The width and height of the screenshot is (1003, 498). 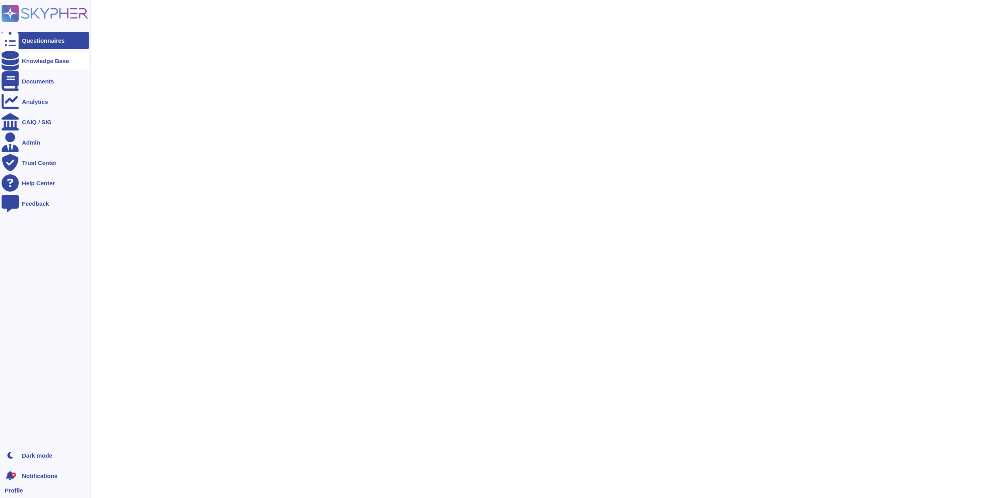 What do you see at coordinates (45, 40) in the screenshot?
I see `a: Questionnaires` at bounding box center [45, 40].